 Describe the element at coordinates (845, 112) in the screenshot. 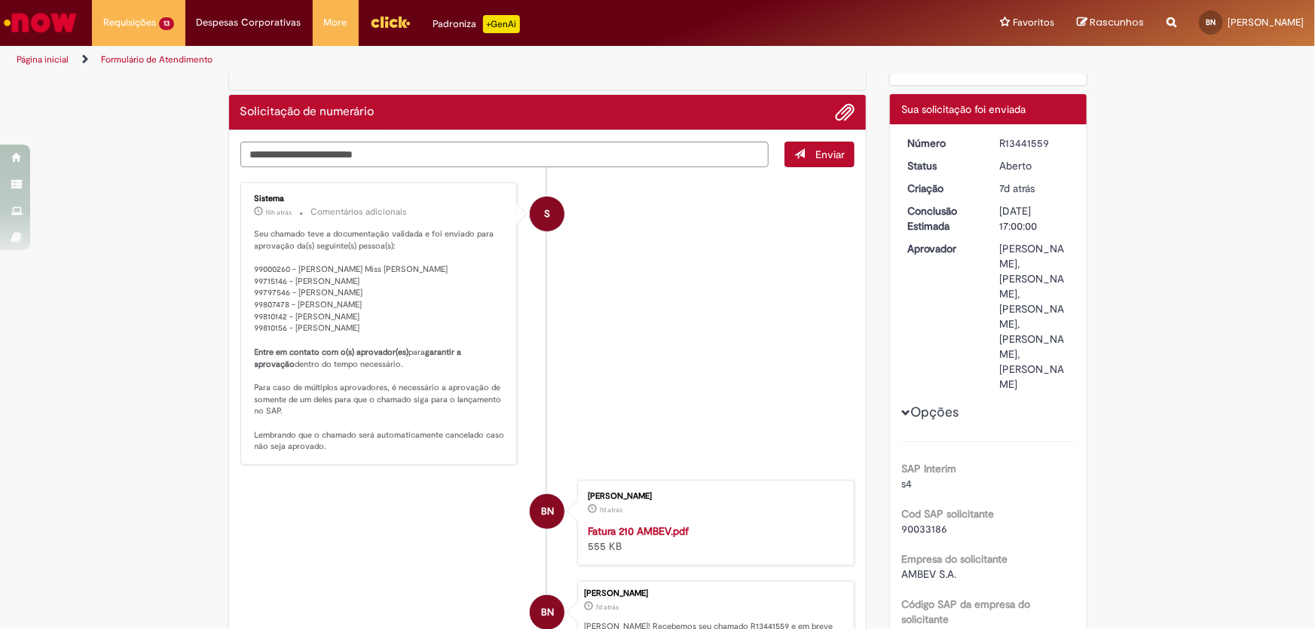

I see `button: Adicionar anexos` at that location.